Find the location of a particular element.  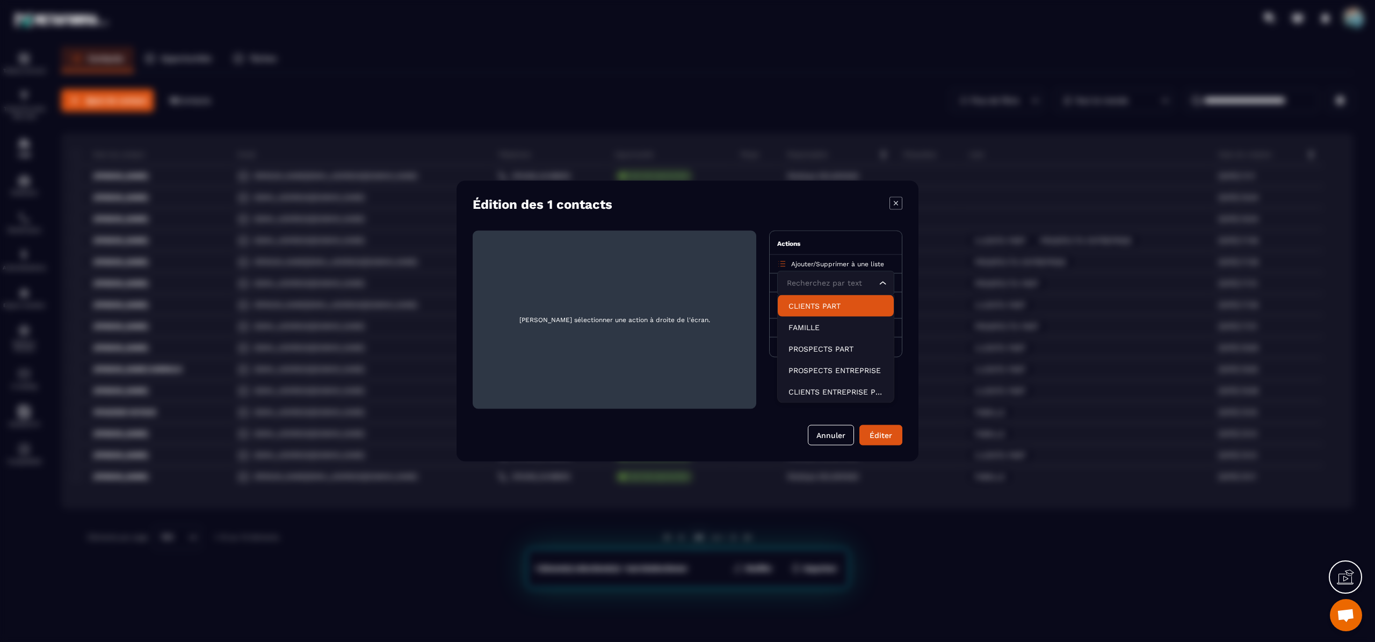

input: Search for option is located at coordinates (830, 284).